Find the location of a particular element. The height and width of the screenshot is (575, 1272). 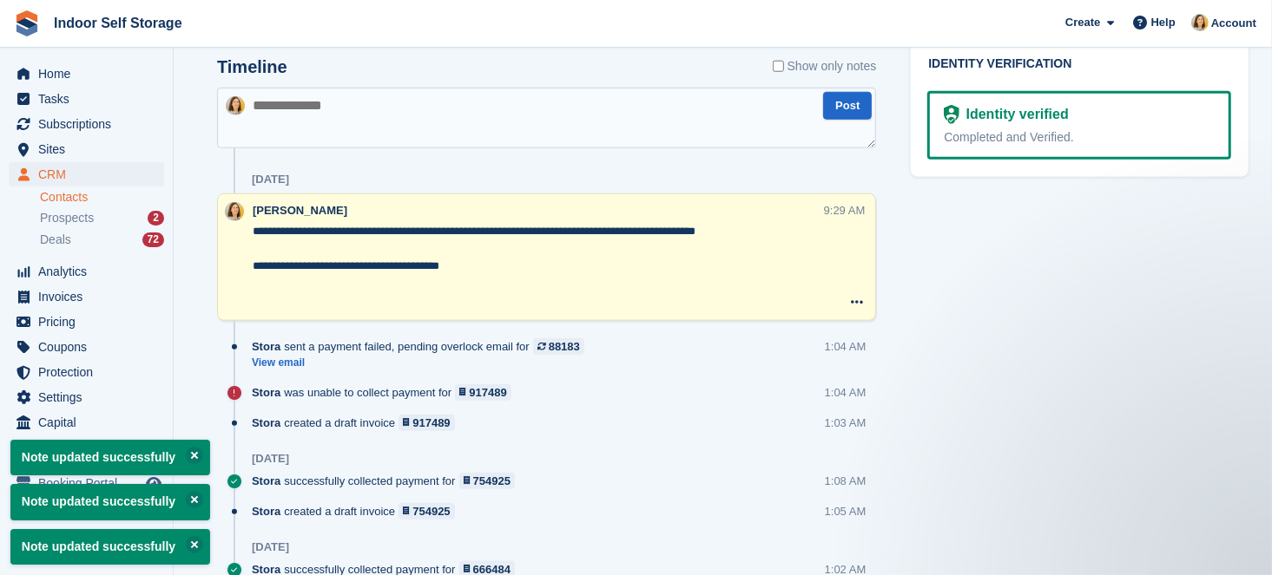

a: Prospects 2 is located at coordinates (102, 218).